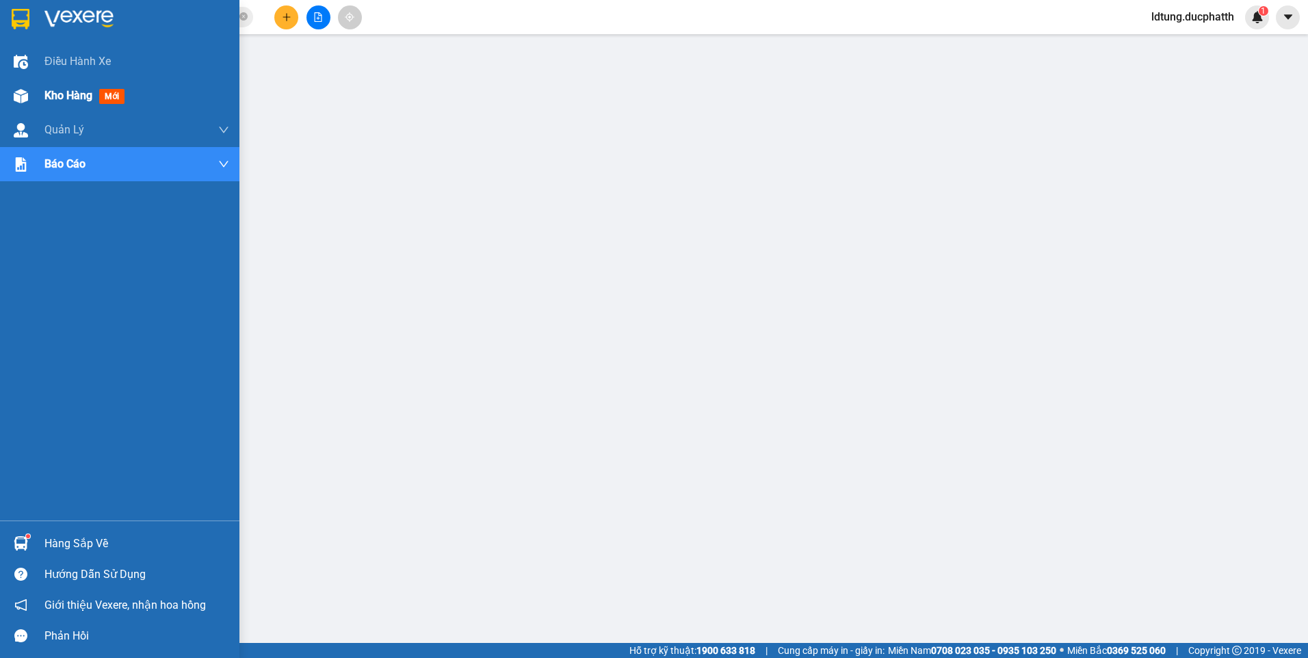  What do you see at coordinates (21, 19) in the screenshot?
I see `img: logo-vxr` at bounding box center [21, 19].